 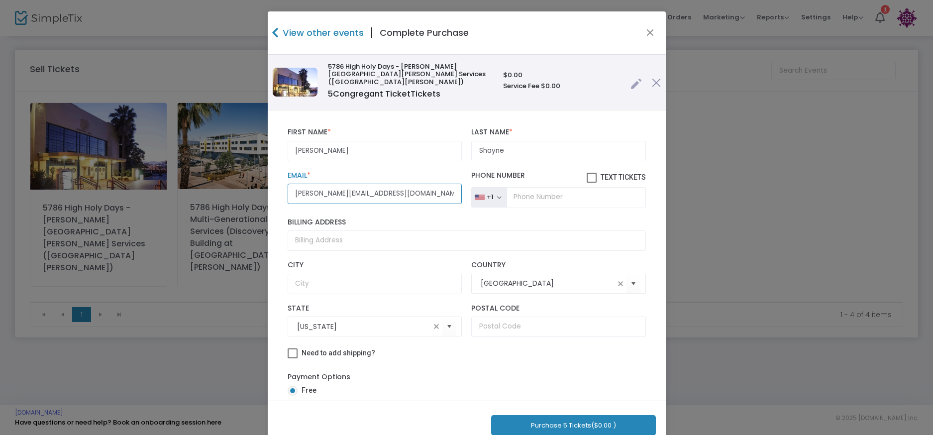 What do you see at coordinates (548, 283) in the screenshot?
I see `input: Select Country` at bounding box center [548, 283].